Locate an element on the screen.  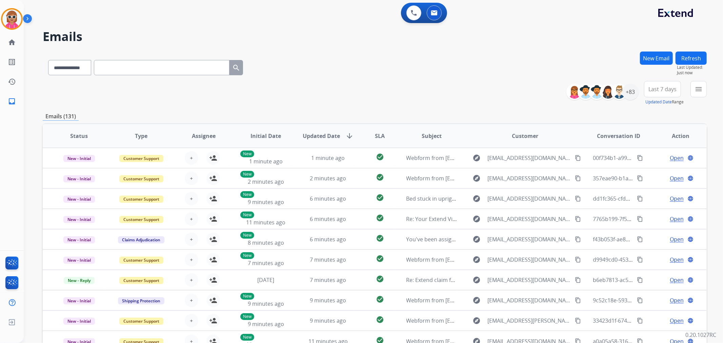
span: Re: Your Extend Virtual Card is located at coordinates (442, 219).